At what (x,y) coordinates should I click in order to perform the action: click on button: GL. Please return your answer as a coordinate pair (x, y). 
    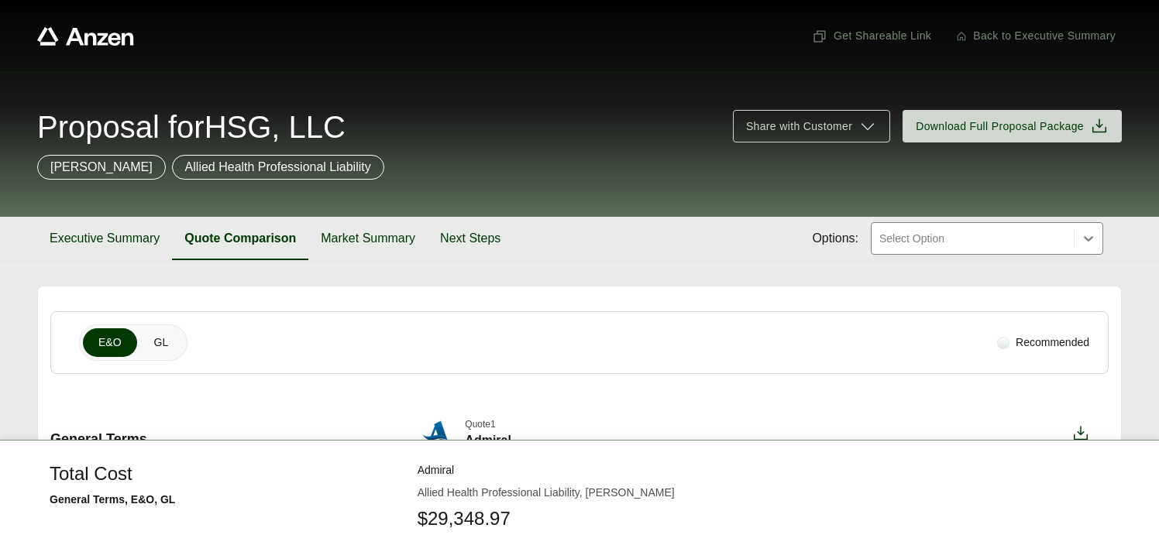
    Looking at the image, I should click on (161, 342).